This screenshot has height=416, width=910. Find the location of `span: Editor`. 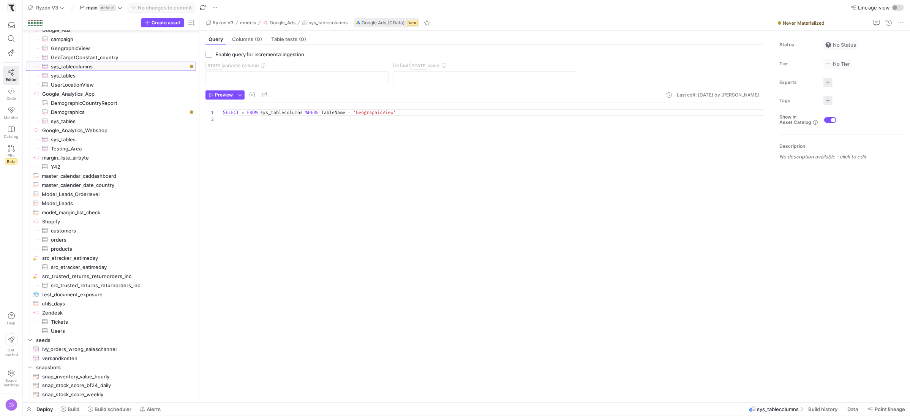

span: Editor is located at coordinates (11, 79).